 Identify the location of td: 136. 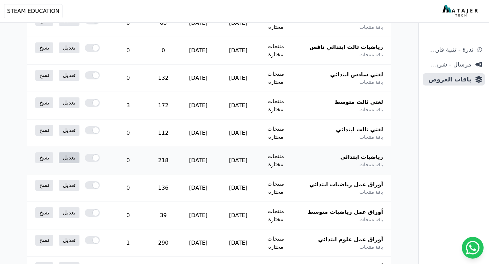
(163, 188).